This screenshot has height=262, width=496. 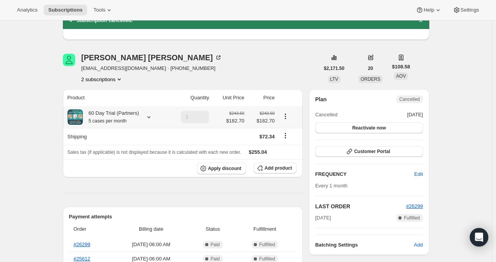 What do you see at coordinates (111, 117) in the screenshot?
I see `div: 60 Day Trial (Partners)` at bounding box center [111, 117].